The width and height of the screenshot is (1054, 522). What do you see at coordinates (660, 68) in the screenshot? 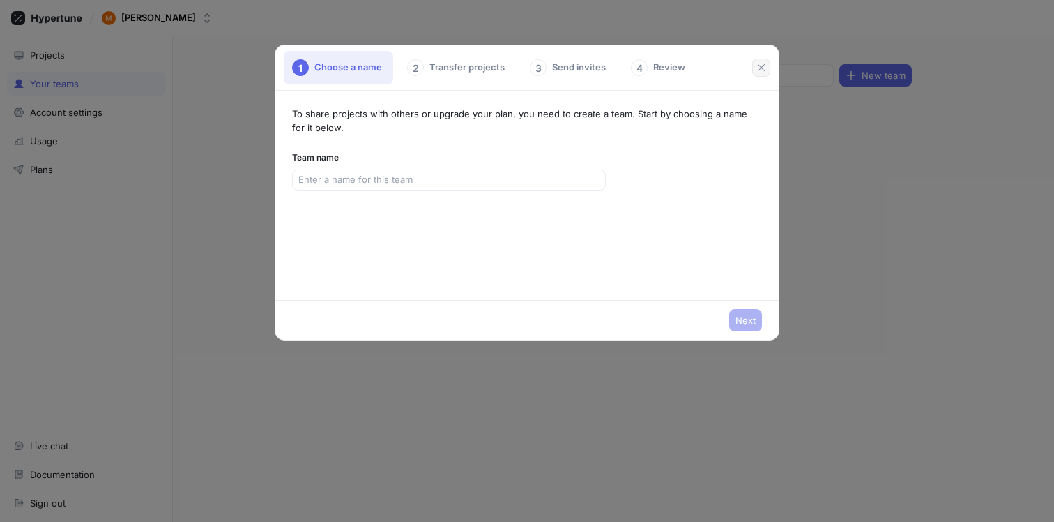
I see `div: Review` at bounding box center [660, 68].